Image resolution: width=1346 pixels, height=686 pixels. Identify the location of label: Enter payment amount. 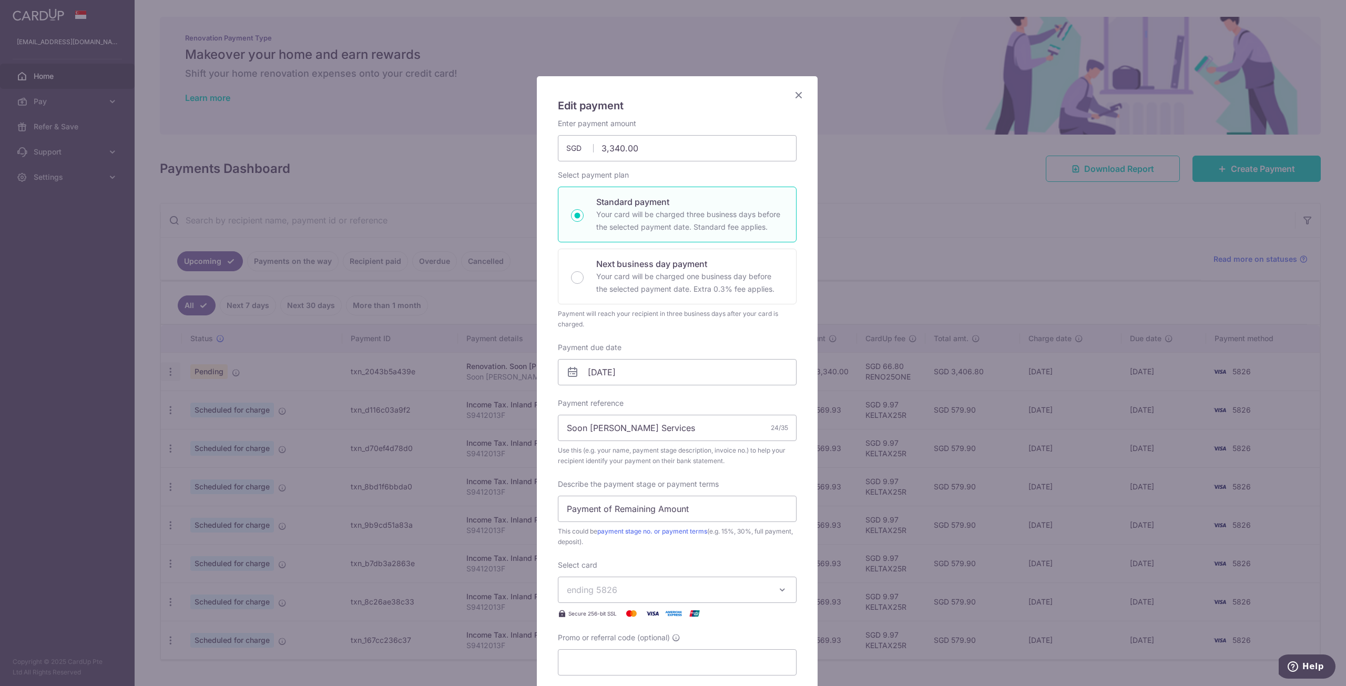
(597, 124).